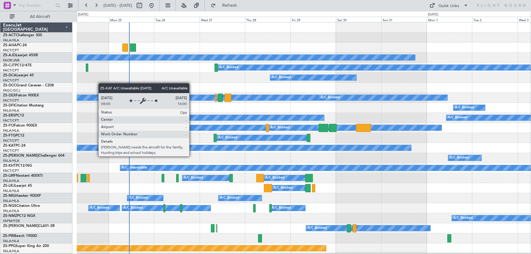 The width and height of the screenshot is (531, 254). Describe the element at coordinates (86, 19) in the screenshot. I see `div: Sun 24` at that location.